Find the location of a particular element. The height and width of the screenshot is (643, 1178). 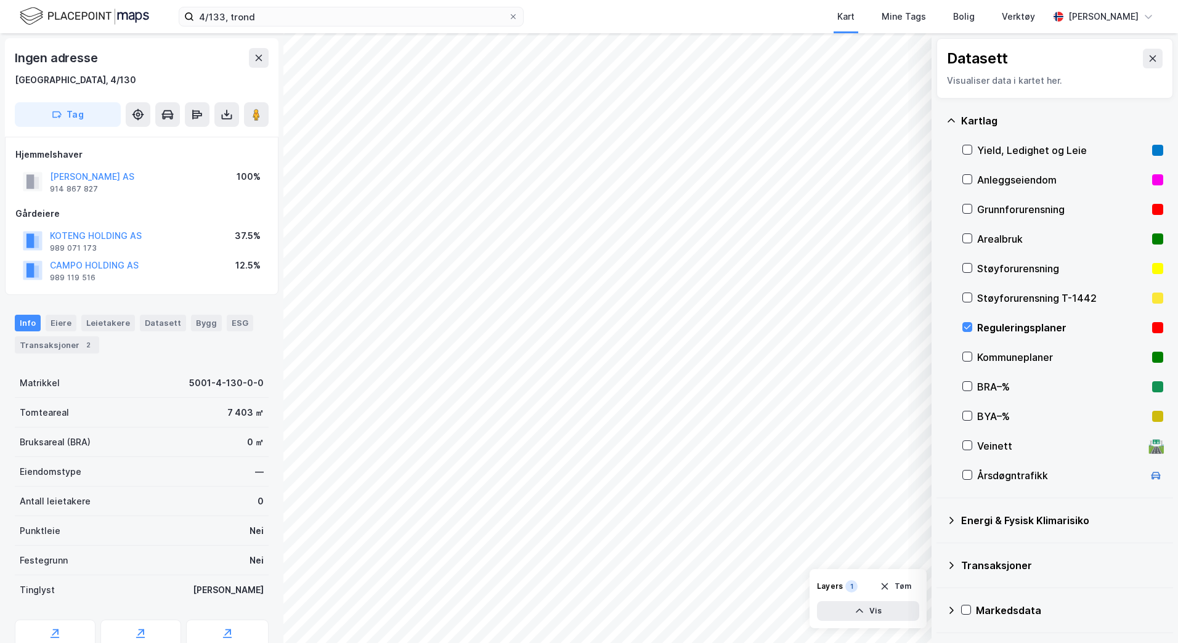

div: Bolig is located at coordinates (964, 17).